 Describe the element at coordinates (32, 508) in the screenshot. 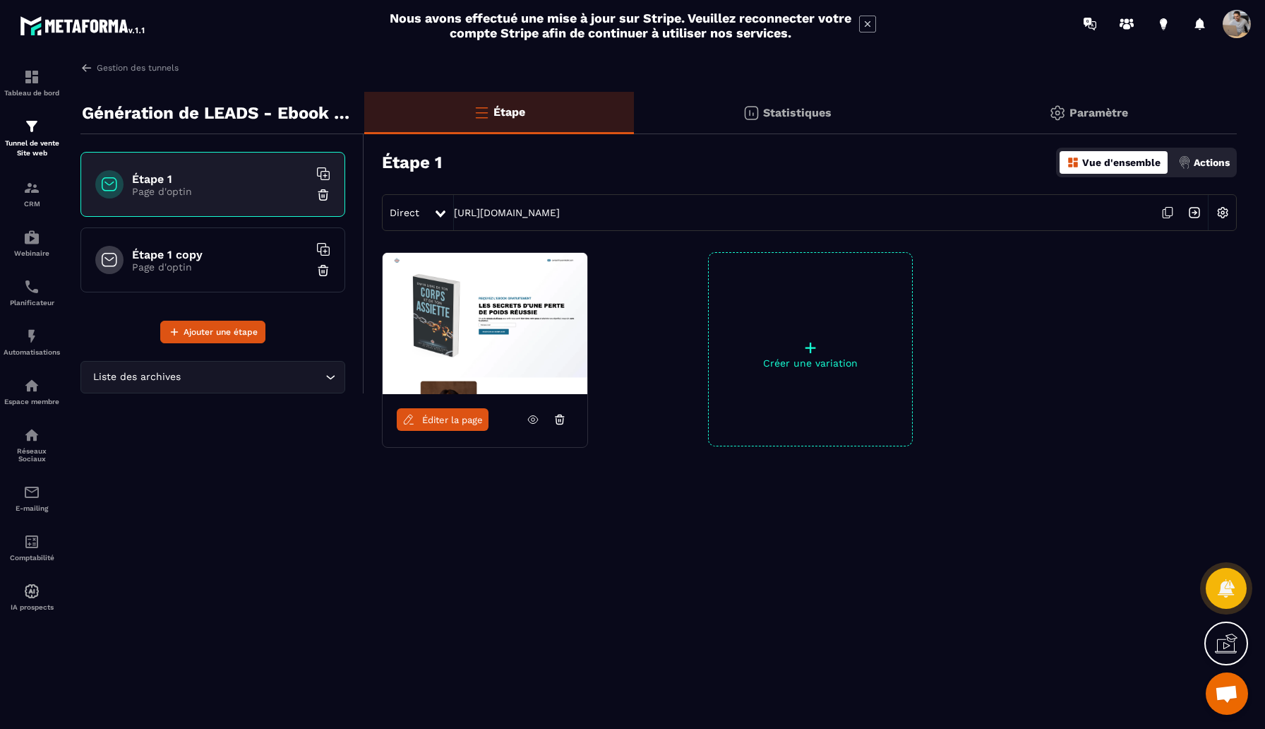

I see `p: E-mailing` at that location.